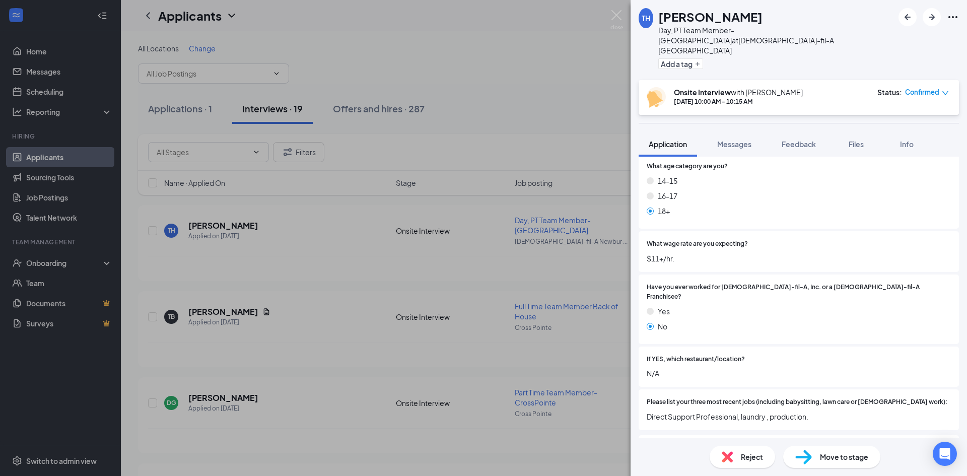 The height and width of the screenshot is (476, 967). I want to click on b: Onsite Interview, so click(702, 92).